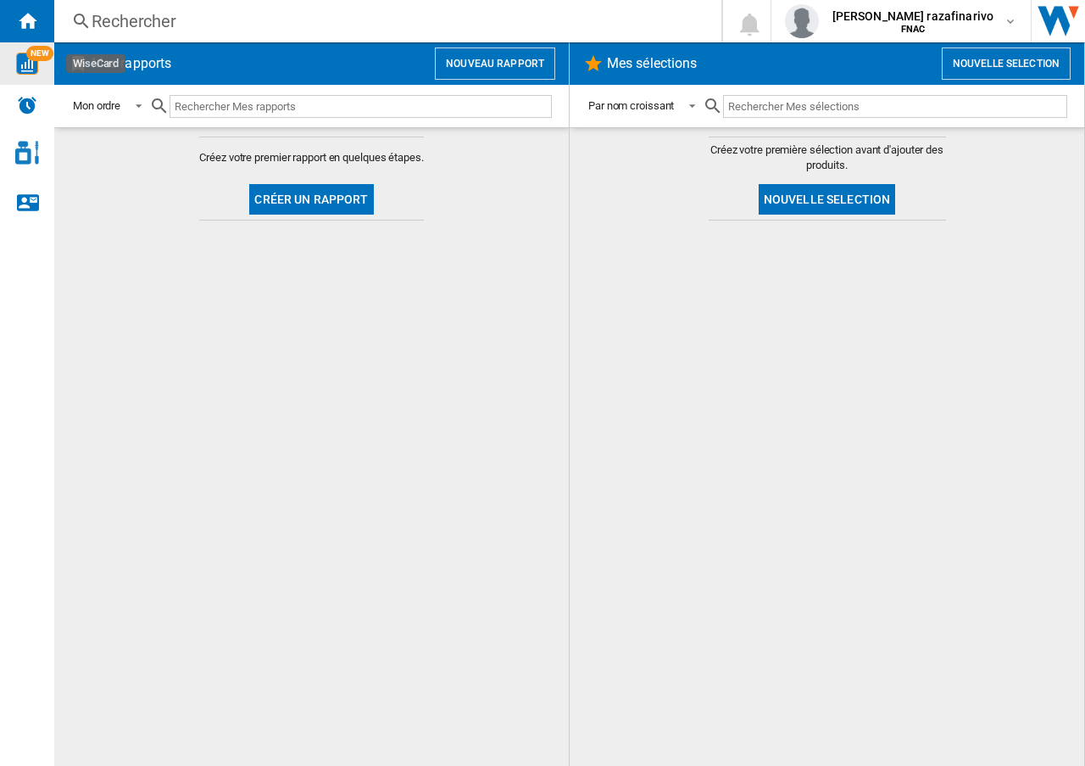 The height and width of the screenshot is (766, 1085). I want to click on span: NEW, so click(40, 53).